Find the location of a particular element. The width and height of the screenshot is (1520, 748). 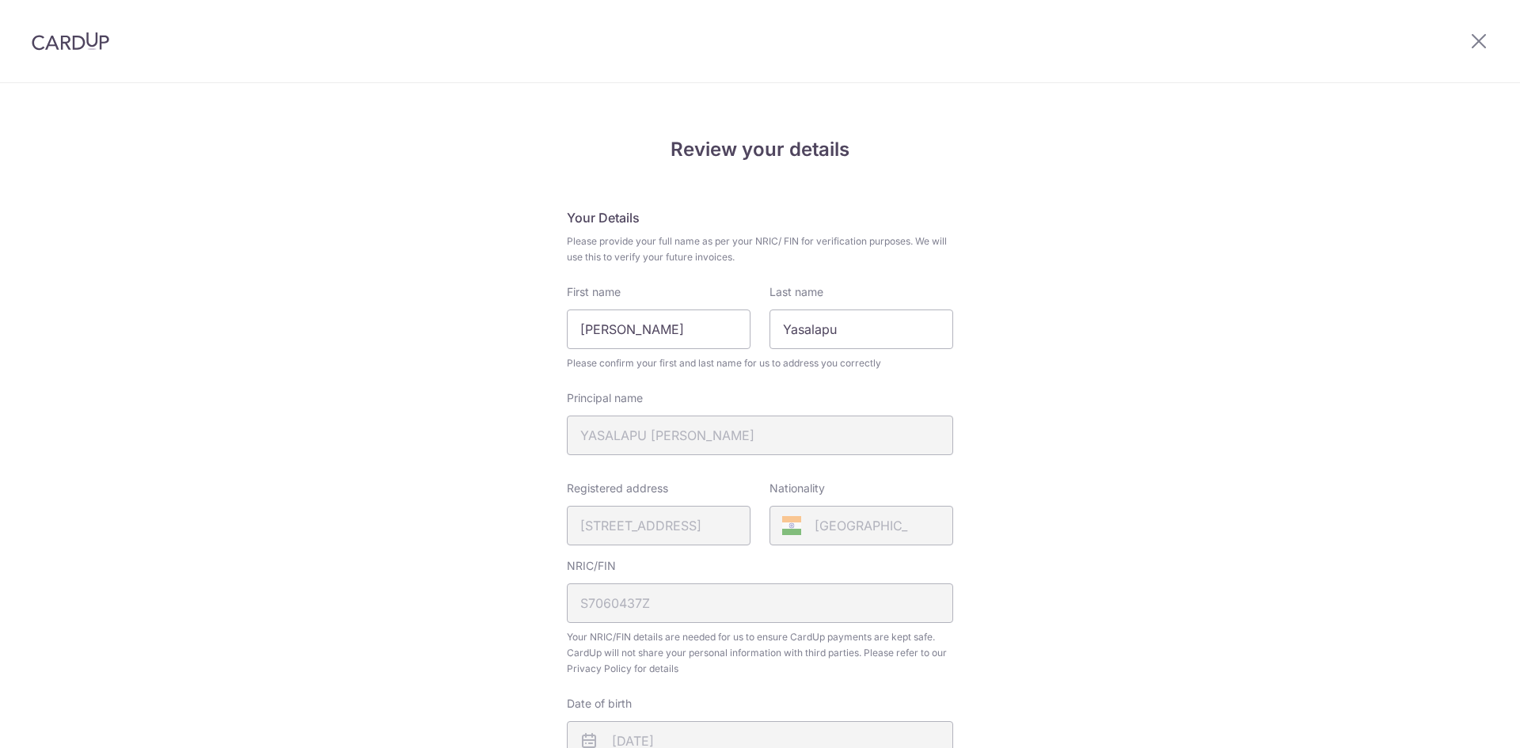

img: CardUp is located at coordinates (70, 41).